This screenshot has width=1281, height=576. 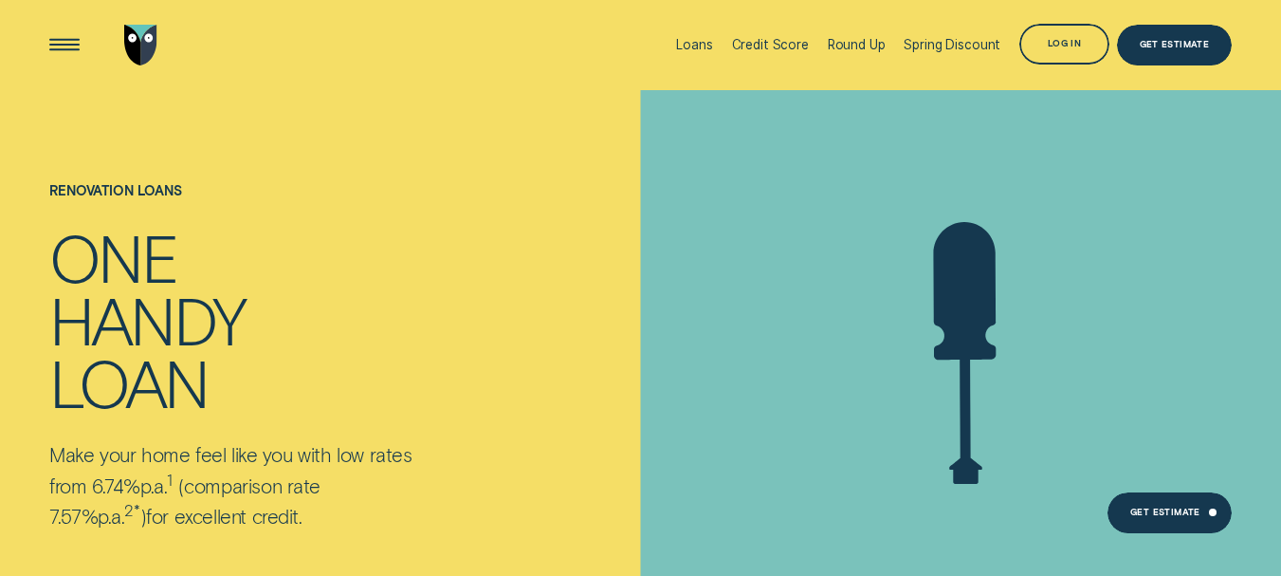 I want to click on div: Spring Discount, so click(x=952, y=45).